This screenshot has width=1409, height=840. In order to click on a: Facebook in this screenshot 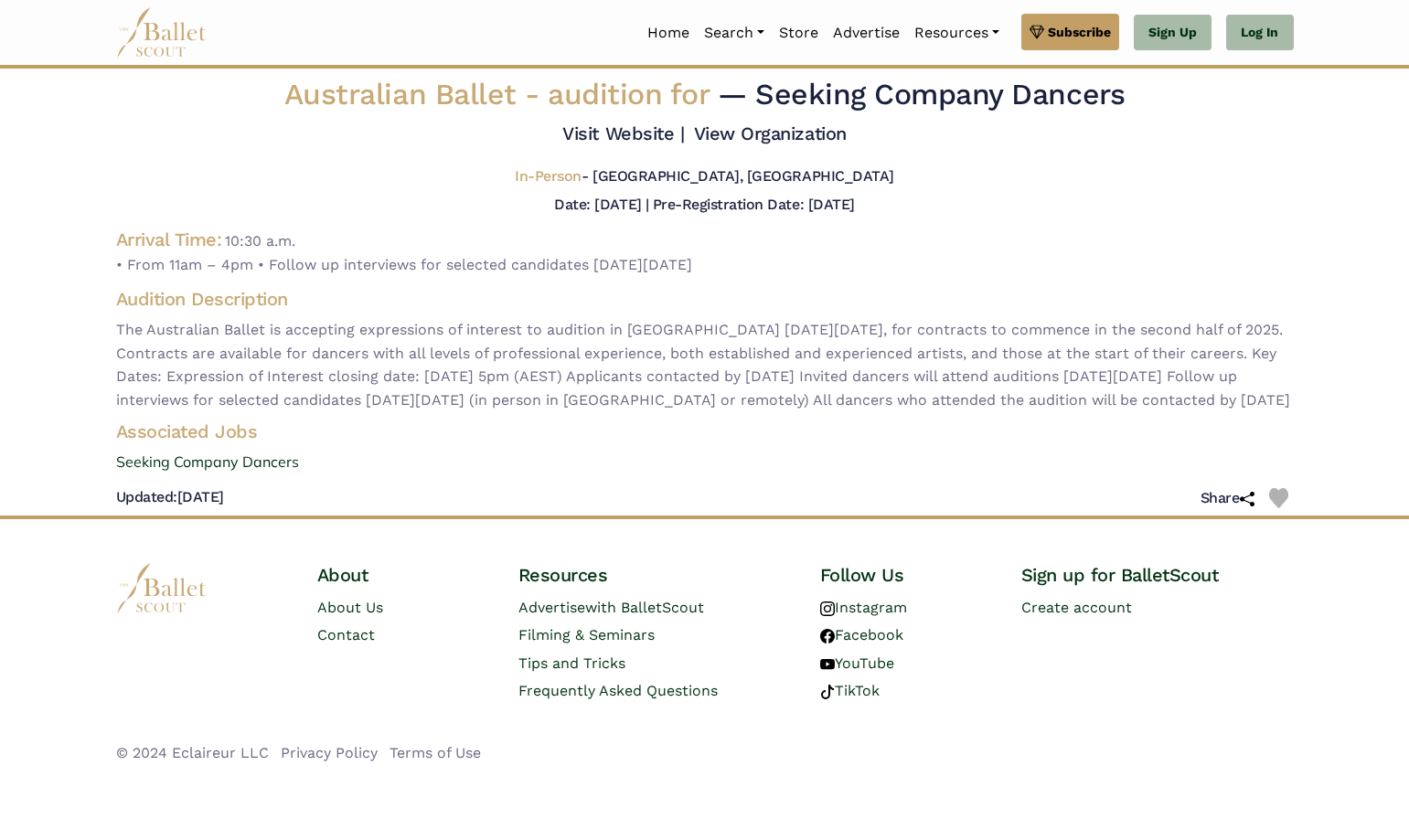, I will do `click(862, 635)`.